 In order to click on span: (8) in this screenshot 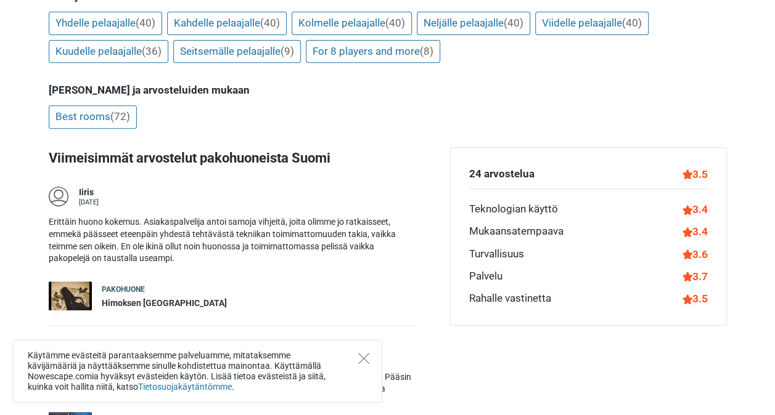, I will do `click(426, 51)`.